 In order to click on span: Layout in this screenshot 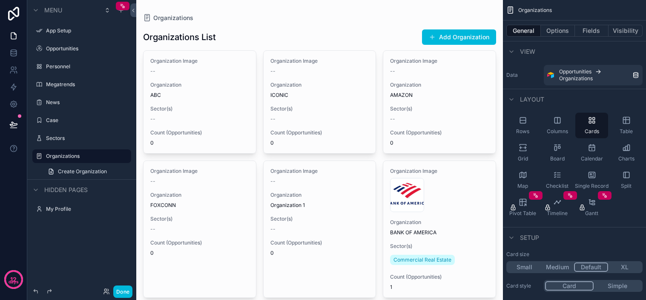, I will do `click(532, 99)`.